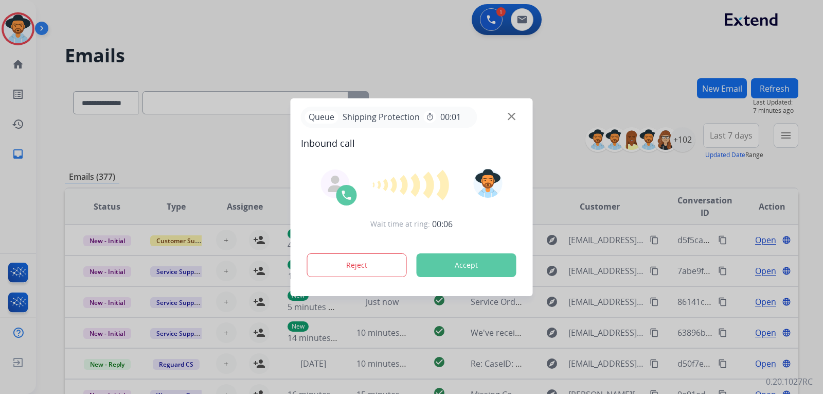  Describe the element at coordinates (451, 117) in the screenshot. I see `span: 00:01` at that location.